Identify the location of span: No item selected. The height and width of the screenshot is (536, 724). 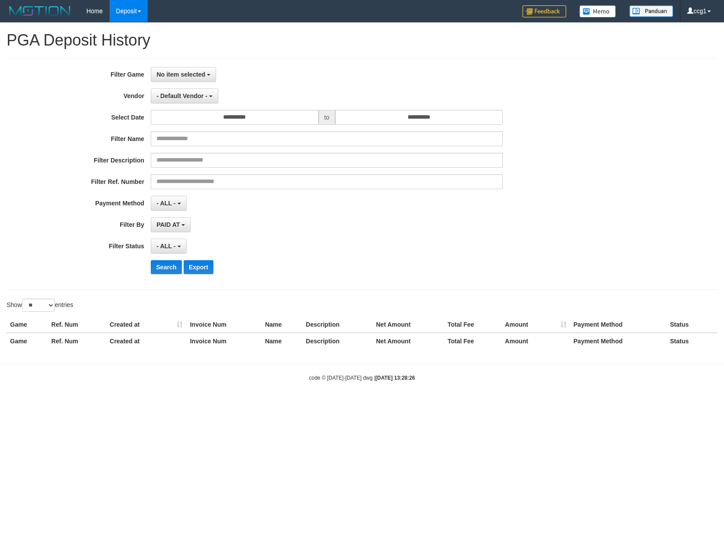
(180, 74).